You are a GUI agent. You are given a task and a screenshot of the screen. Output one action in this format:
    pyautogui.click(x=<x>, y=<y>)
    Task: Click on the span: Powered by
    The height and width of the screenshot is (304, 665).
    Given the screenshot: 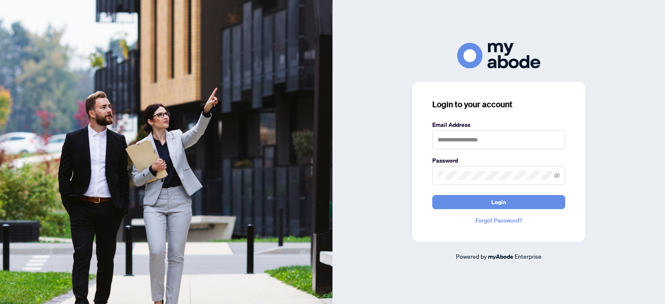 What is the action you would take?
    pyautogui.click(x=471, y=256)
    